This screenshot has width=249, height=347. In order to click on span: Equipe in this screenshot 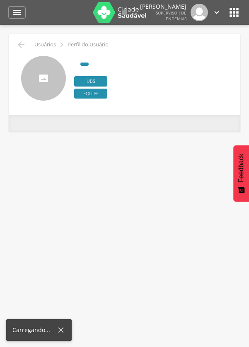, I will do `click(91, 94)`.